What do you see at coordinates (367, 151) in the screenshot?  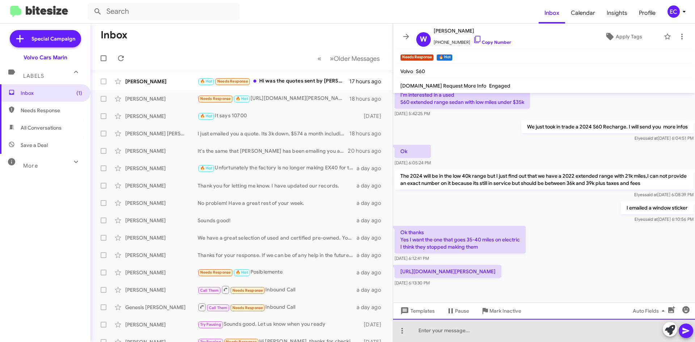 I see `div: 20 hours ago` at bounding box center [367, 151].